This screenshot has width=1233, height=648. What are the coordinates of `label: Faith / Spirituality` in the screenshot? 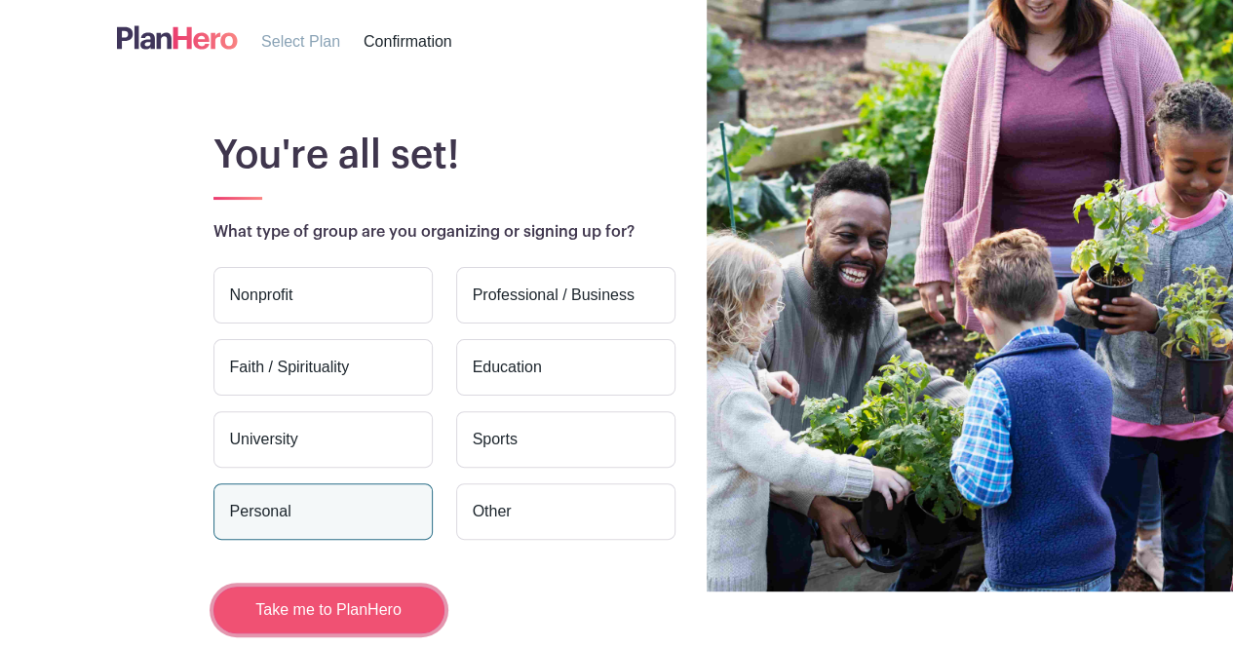 It's located at (323, 367).